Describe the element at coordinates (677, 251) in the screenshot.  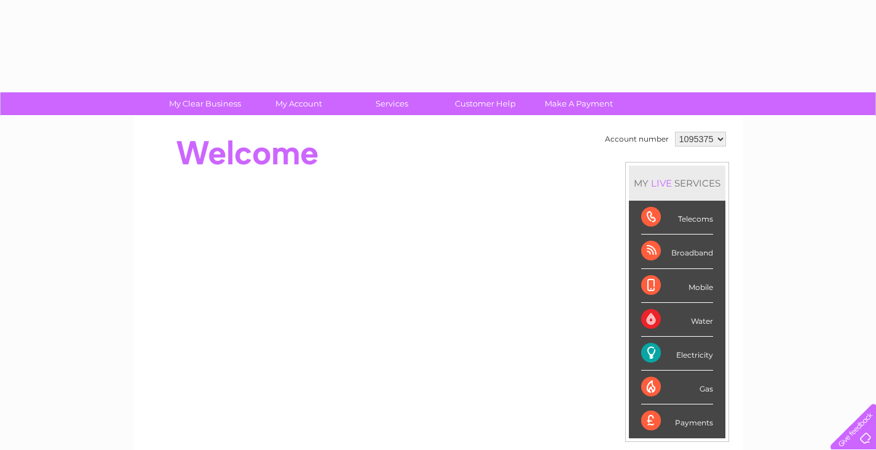
I see `div: Broadband` at that location.